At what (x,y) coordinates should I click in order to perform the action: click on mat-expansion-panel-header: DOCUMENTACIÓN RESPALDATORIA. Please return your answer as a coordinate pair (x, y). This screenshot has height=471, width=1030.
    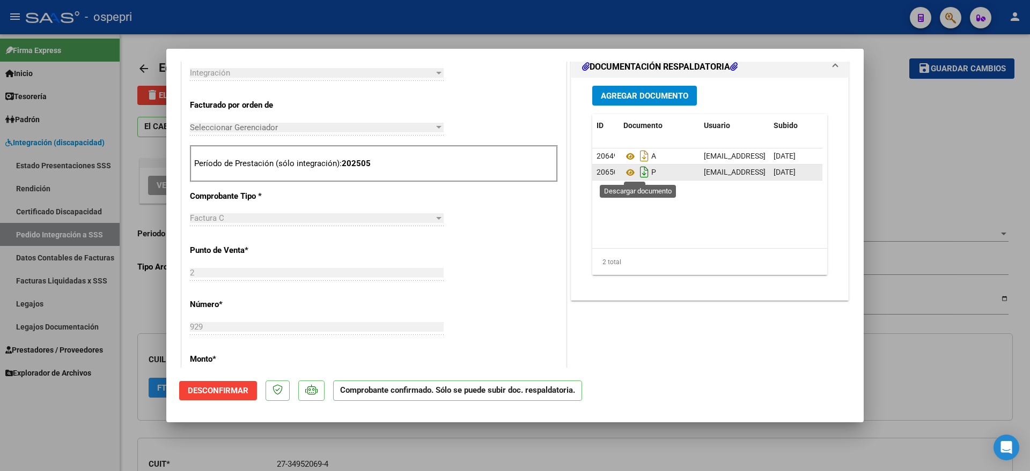
    Looking at the image, I should click on (710, 67).